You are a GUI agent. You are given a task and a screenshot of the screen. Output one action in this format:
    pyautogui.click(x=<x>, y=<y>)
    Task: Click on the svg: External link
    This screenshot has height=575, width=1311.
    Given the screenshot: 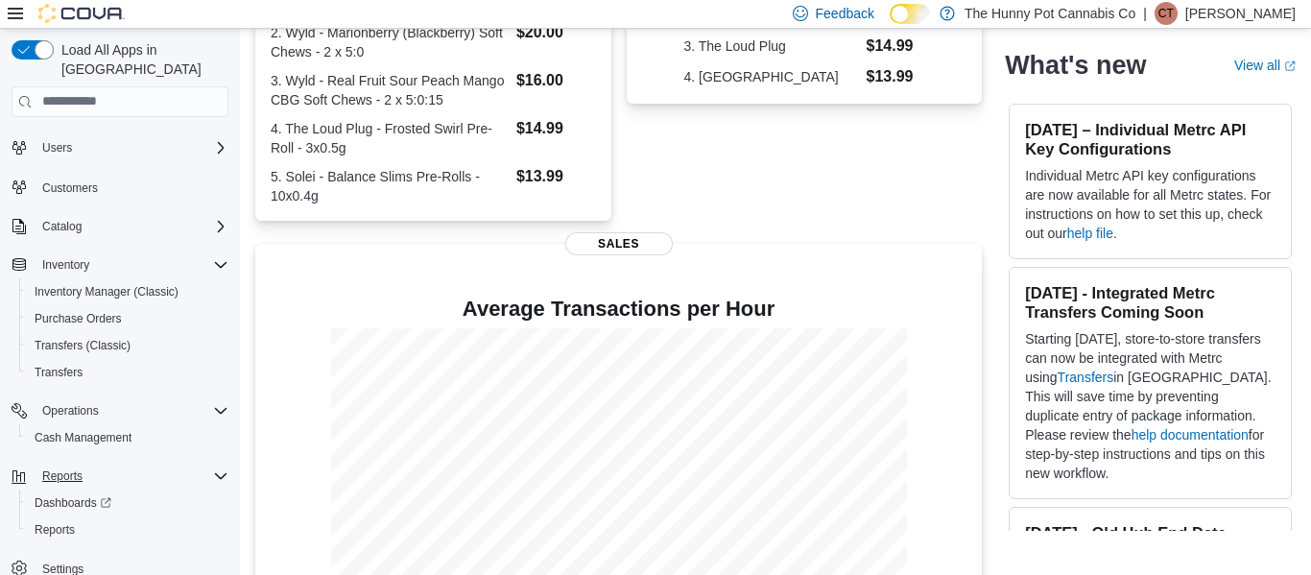 What is the action you would take?
    pyautogui.click(x=1290, y=66)
    